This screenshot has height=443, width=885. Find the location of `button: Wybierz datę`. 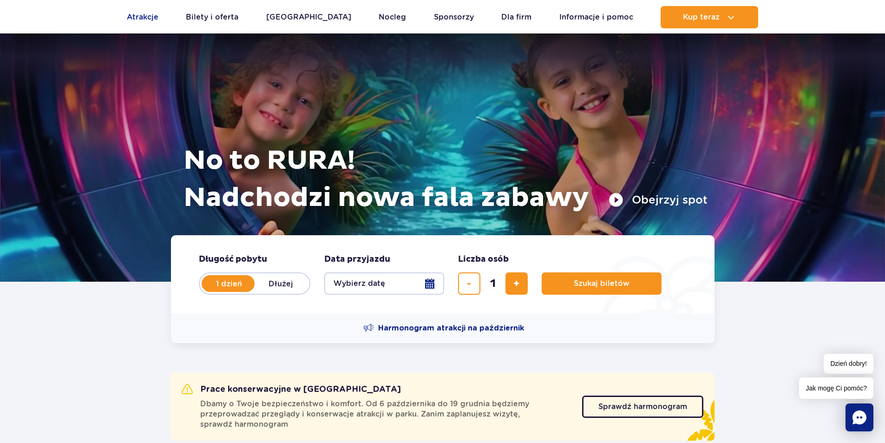

button: Wybierz datę is located at coordinates (384, 283).